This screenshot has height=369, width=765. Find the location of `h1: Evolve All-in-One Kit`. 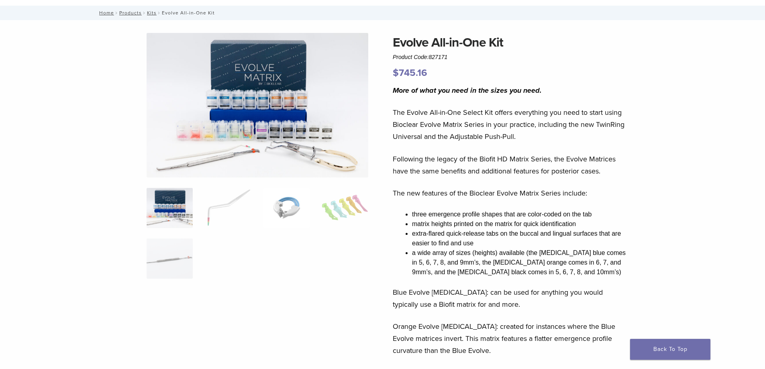

h1: Evolve All-in-One Kit is located at coordinates (511, 43).